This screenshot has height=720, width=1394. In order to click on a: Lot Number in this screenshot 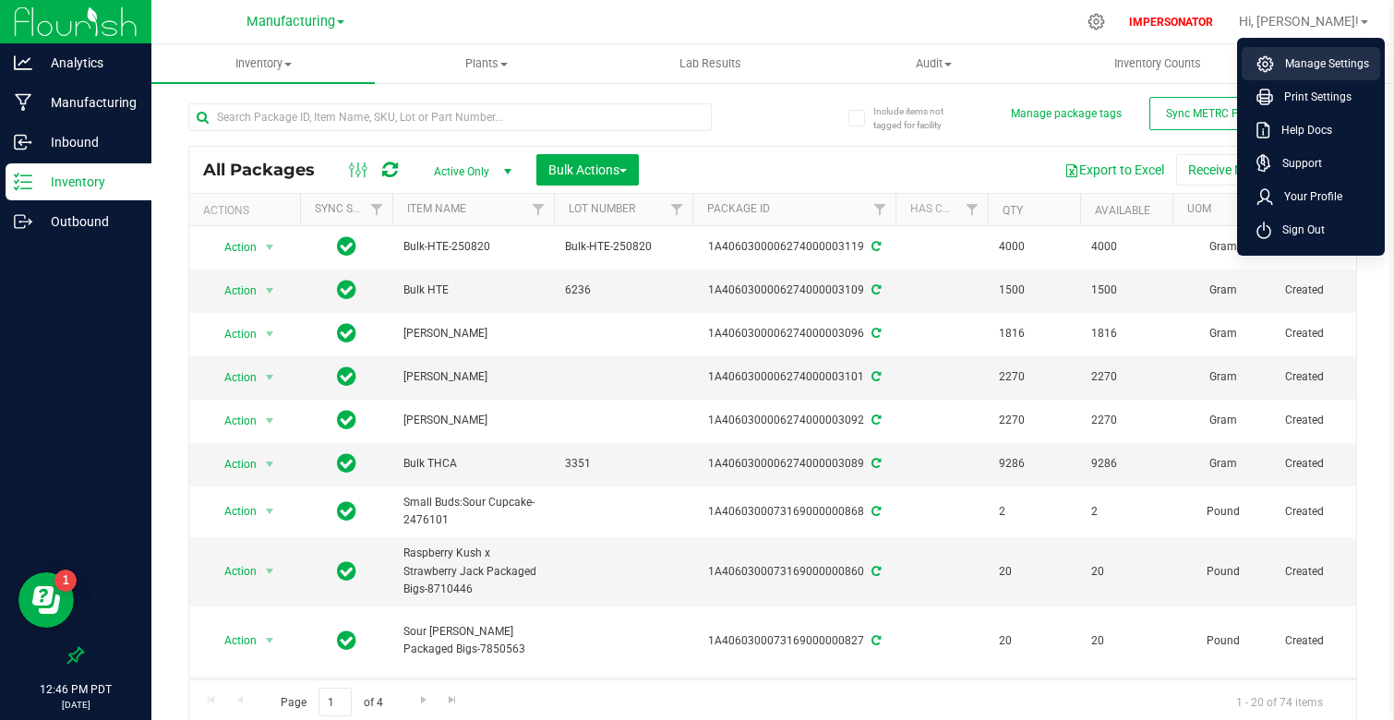, I will do `click(602, 209)`.